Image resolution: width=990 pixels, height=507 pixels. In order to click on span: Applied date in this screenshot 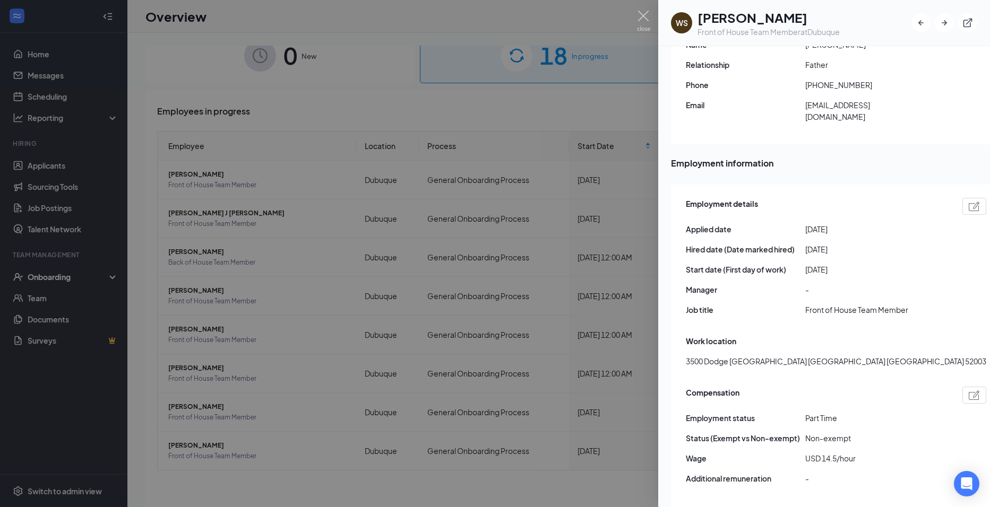, I will do `click(745, 229)`.